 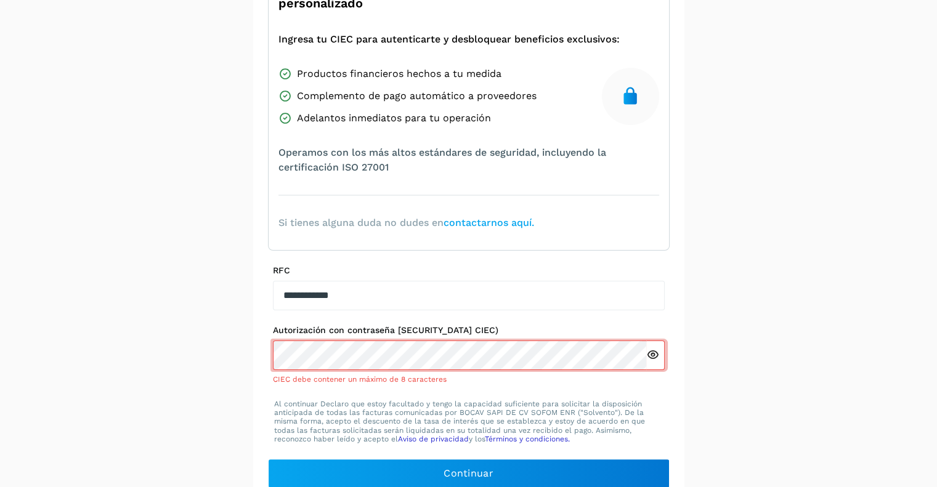 What do you see at coordinates (468, 474) in the screenshot?
I see `span: Continuar` at bounding box center [468, 474].